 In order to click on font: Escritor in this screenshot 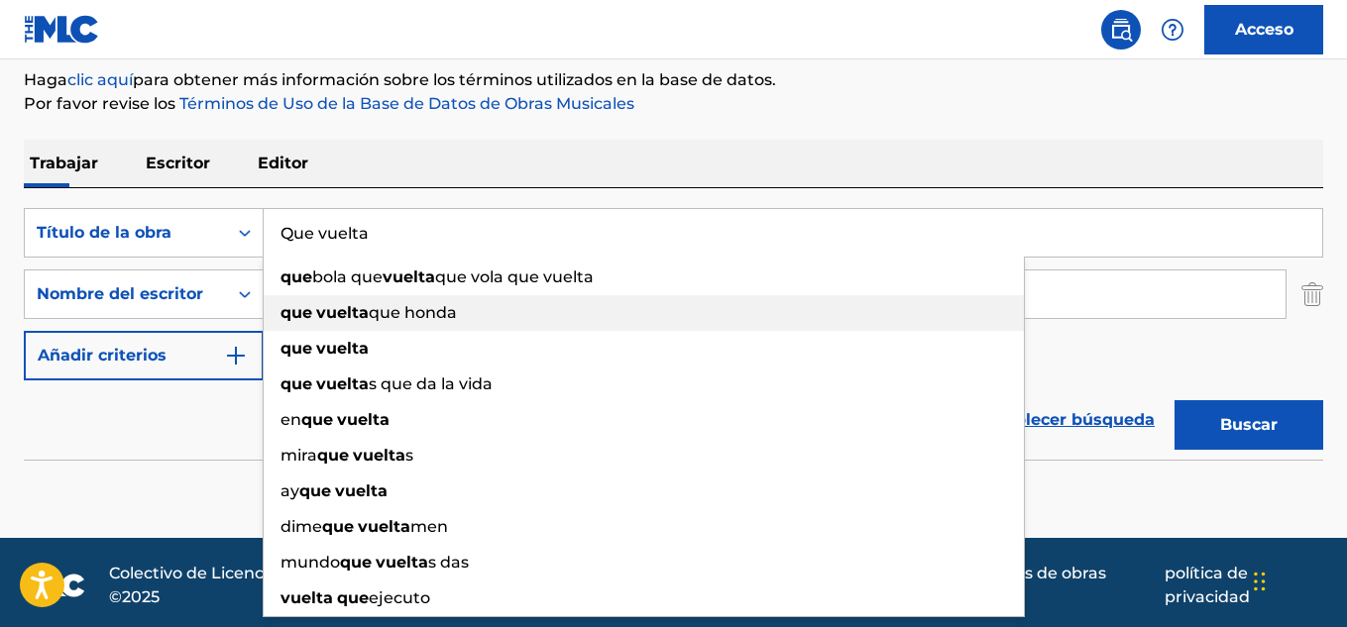, I will do `click(177, 163)`.